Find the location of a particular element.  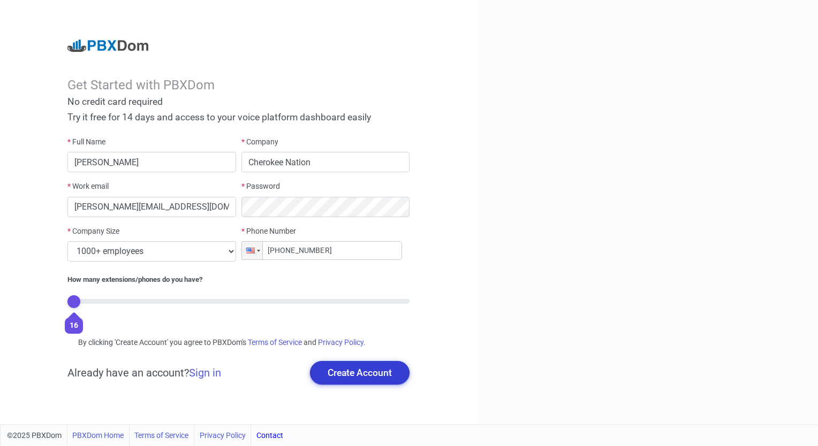

span: No credit card required Try it free for 14 days and access to your voice platform dashboard easily is located at coordinates (219, 109).